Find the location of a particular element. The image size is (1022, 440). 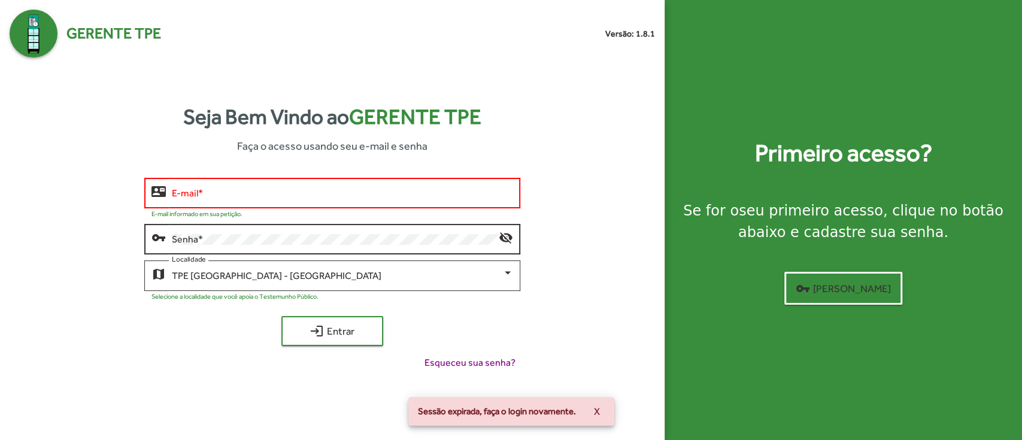

mat-icon: login is located at coordinates (317, 331).